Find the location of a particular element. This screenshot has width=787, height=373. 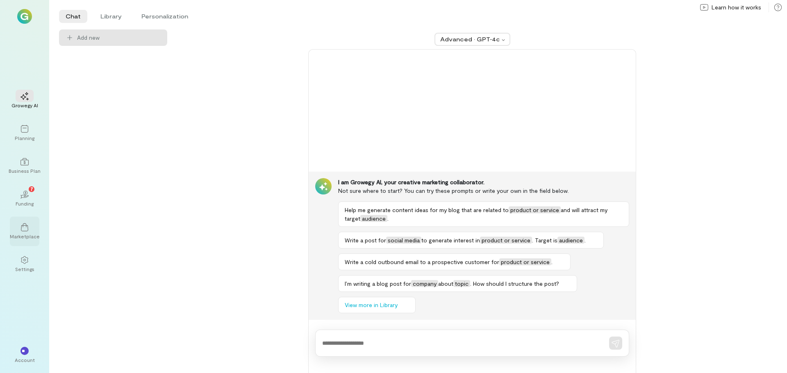

button: Write a post forsocial mediato generate interest inproduct or service. Target isaudience. is located at coordinates (471, 240).